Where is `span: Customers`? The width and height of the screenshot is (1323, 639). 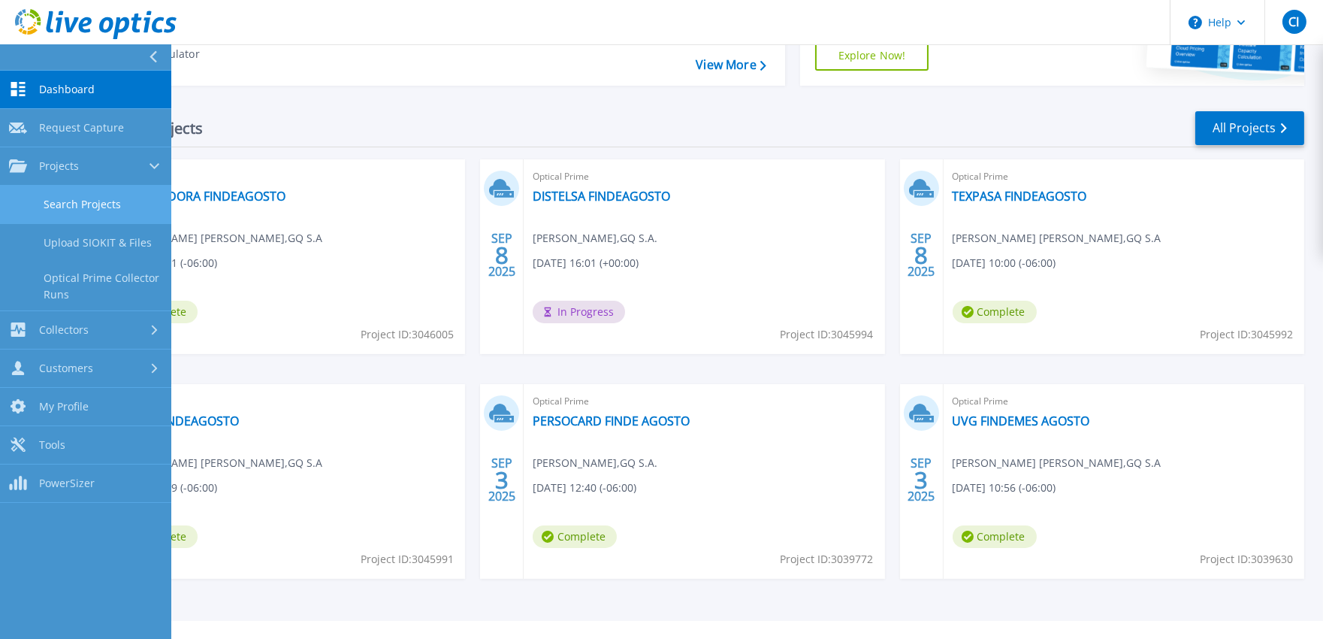 span: Customers is located at coordinates (66, 368).